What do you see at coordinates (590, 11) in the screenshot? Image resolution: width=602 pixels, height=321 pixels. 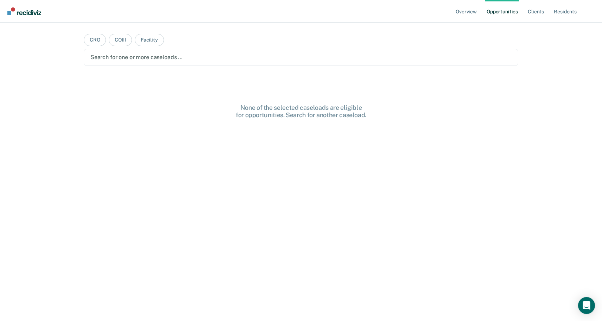 I see `button: Profile dropdown button` at bounding box center [590, 11].